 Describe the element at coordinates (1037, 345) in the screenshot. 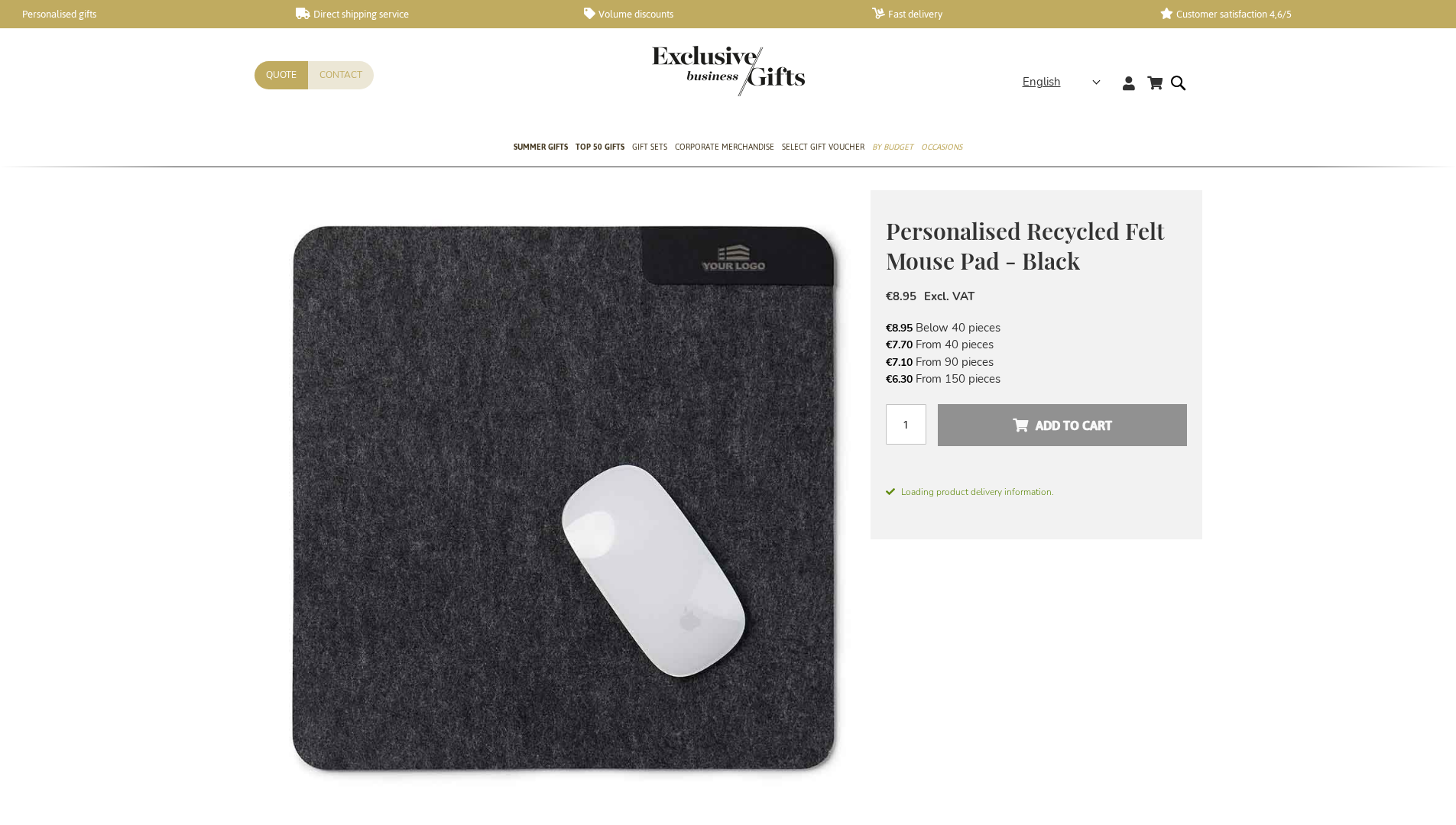

I see `li: From 40 pieces` at that location.